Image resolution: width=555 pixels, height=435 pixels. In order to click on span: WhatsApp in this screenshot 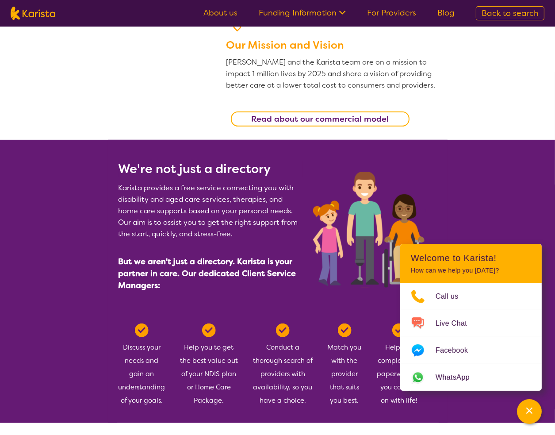, I will do `click(458, 377)`.